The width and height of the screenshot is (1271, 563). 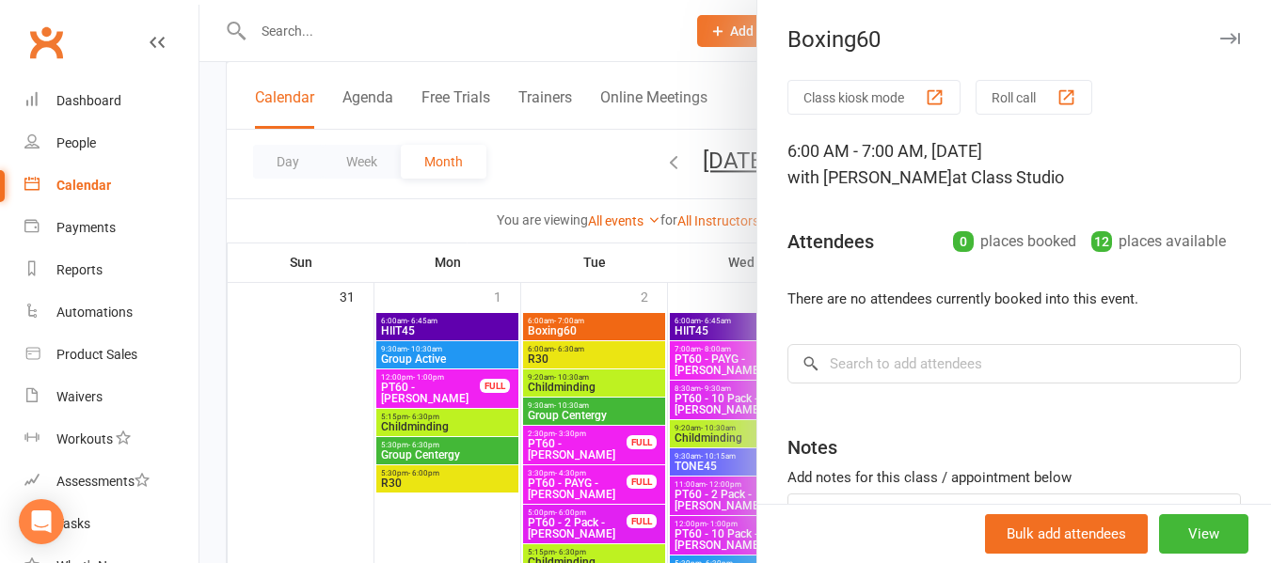 What do you see at coordinates (1066, 534) in the screenshot?
I see `button: Bulk add attendees` at bounding box center [1066, 534].